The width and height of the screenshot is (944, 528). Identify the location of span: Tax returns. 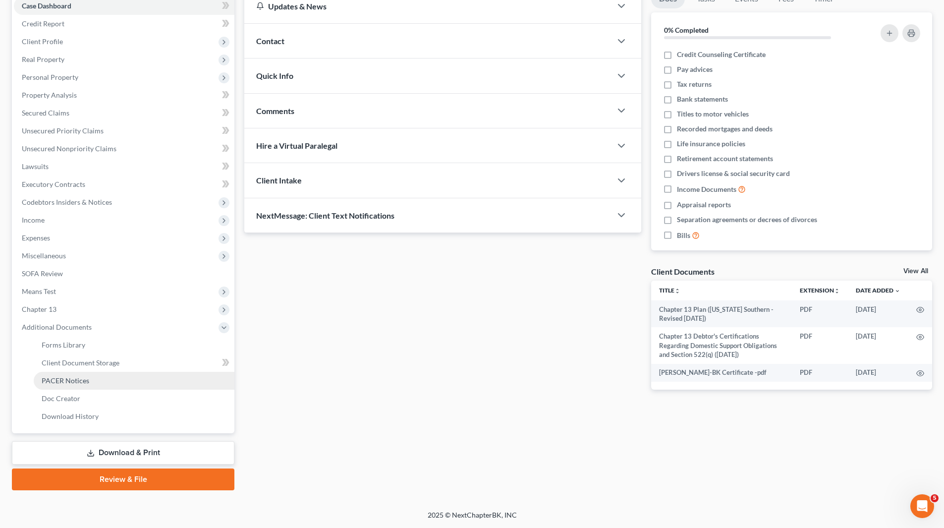
(694, 84).